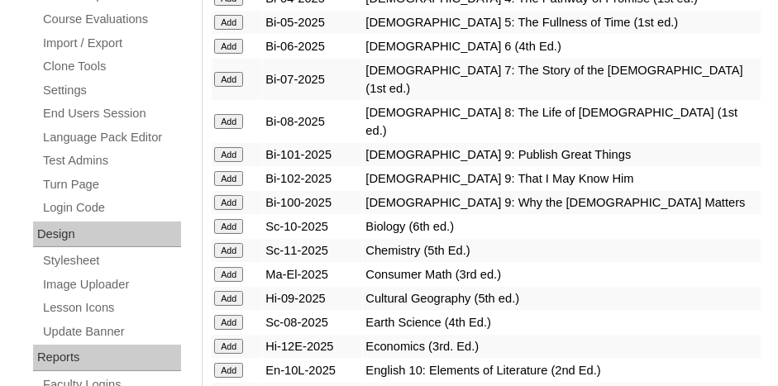 Image resolution: width=778 pixels, height=386 pixels. I want to click on td: En-10L-2025, so click(312, 370).